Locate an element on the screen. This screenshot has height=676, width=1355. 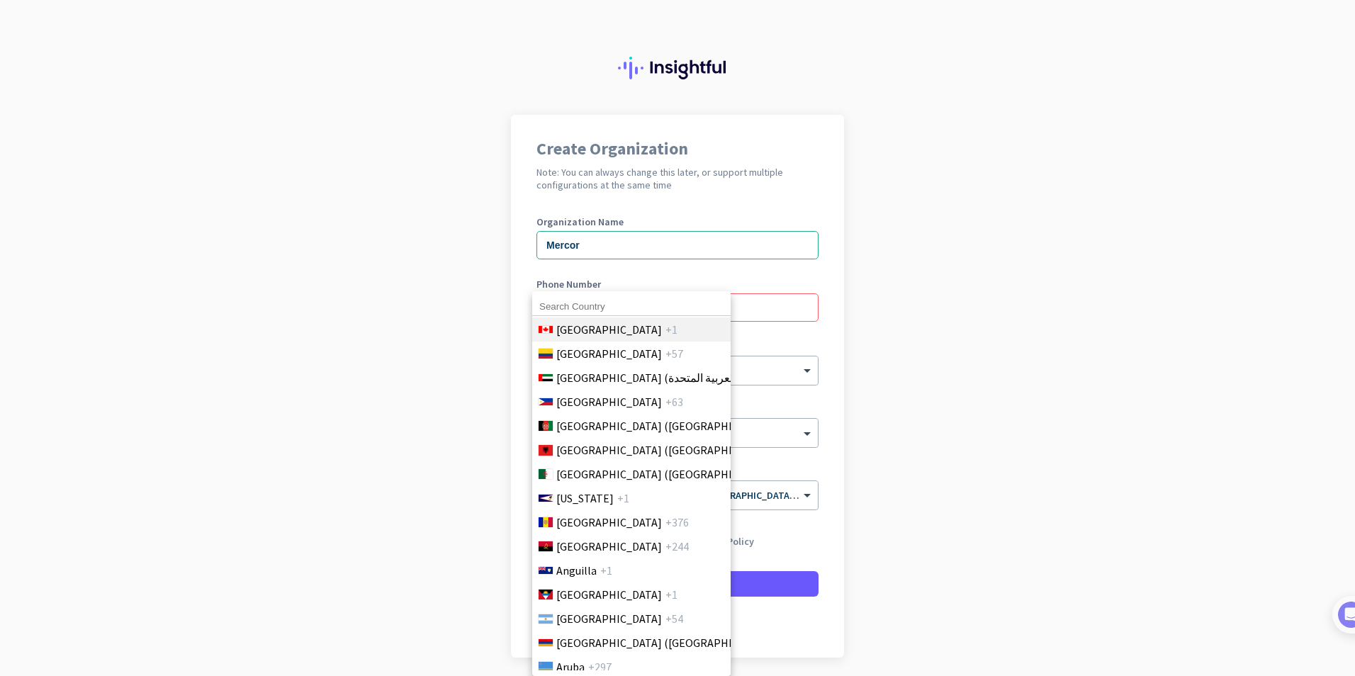
input: Search Country is located at coordinates (631, 307).